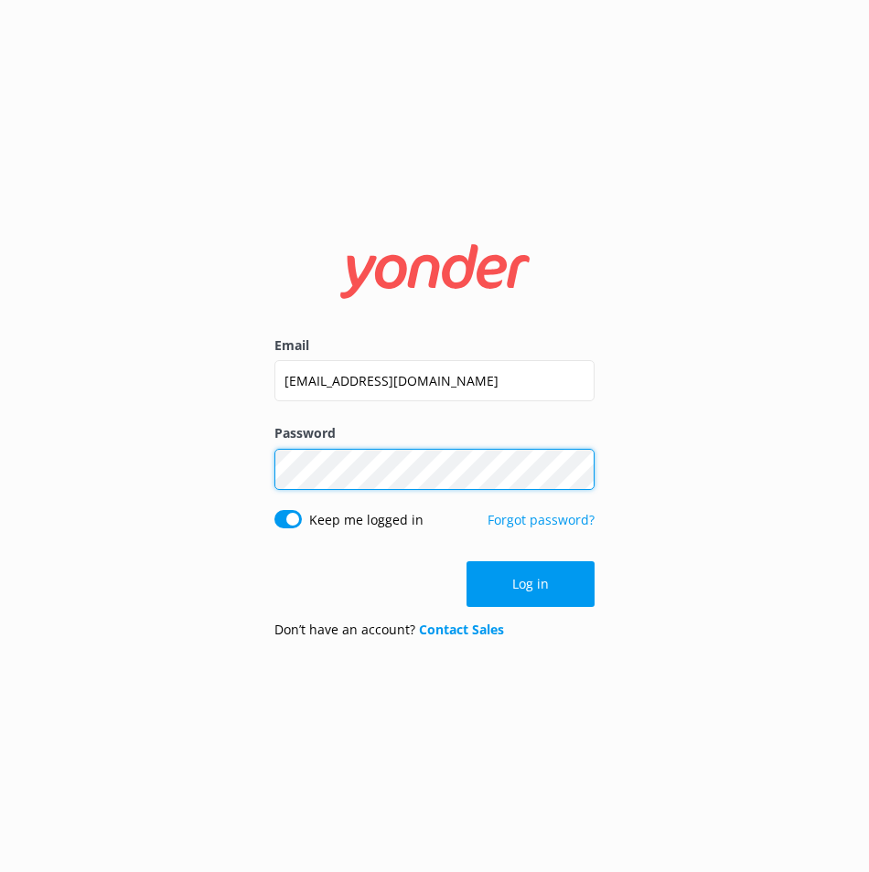 The height and width of the screenshot is (872, 869). I want to click on label: Password, so click(434, 433).